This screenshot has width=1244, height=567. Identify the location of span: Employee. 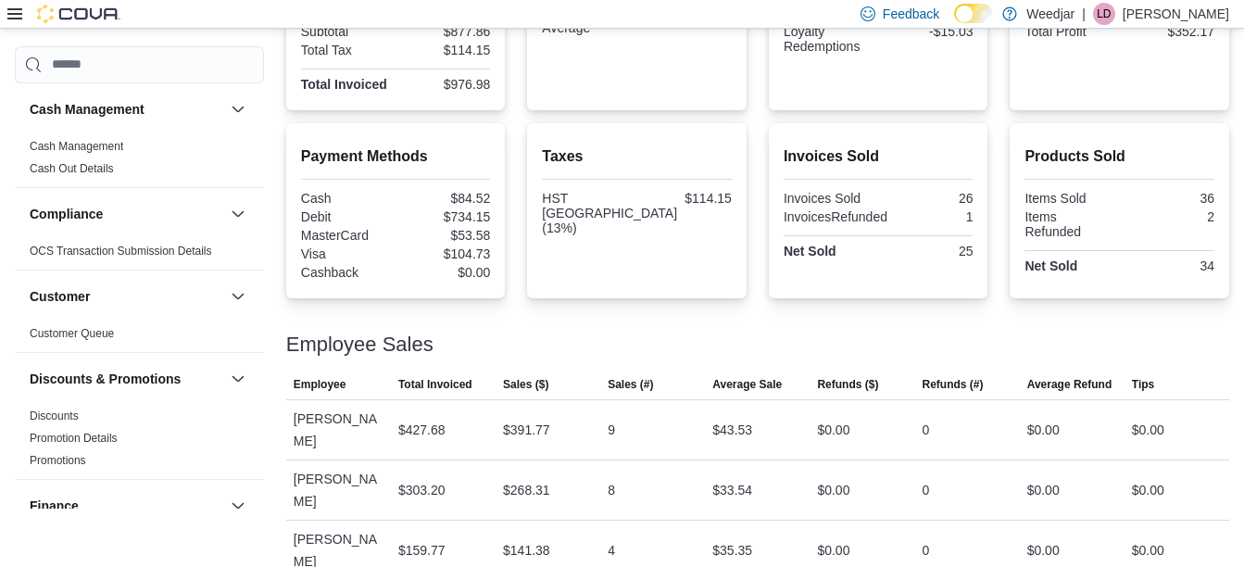
(320, 384).